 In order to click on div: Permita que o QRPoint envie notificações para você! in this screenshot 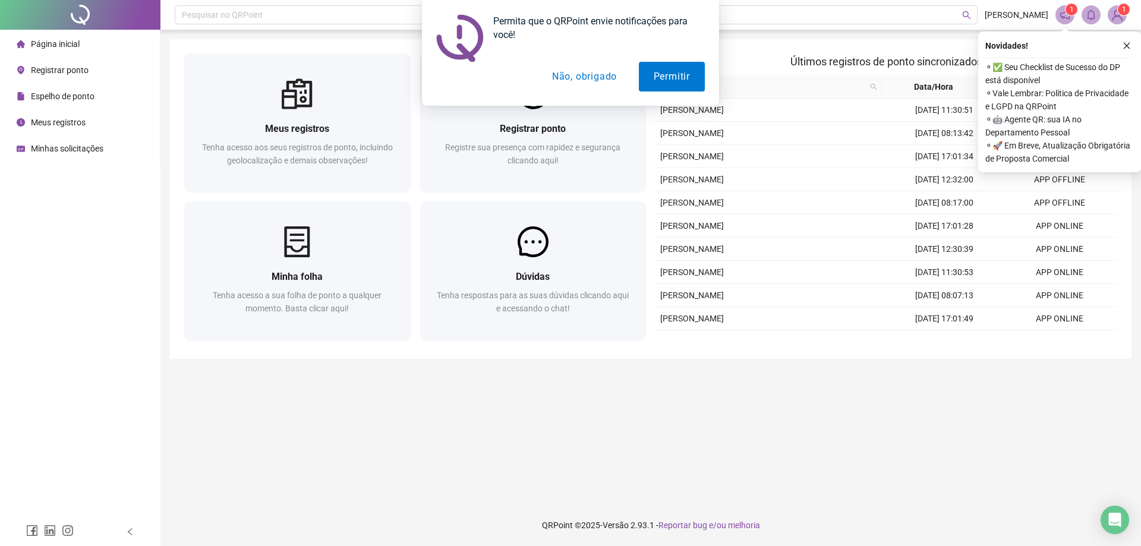, I will do `click(594, 28)`.